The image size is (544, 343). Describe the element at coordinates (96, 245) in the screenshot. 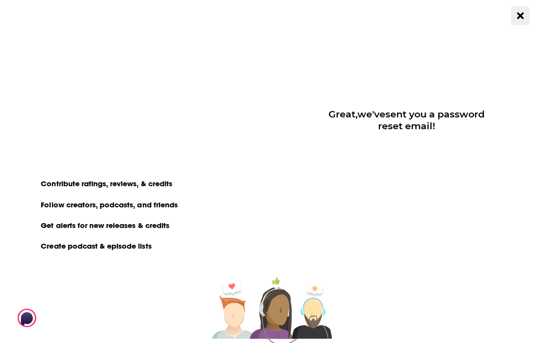

I see `li: Create podcast & episode lists` at that location.